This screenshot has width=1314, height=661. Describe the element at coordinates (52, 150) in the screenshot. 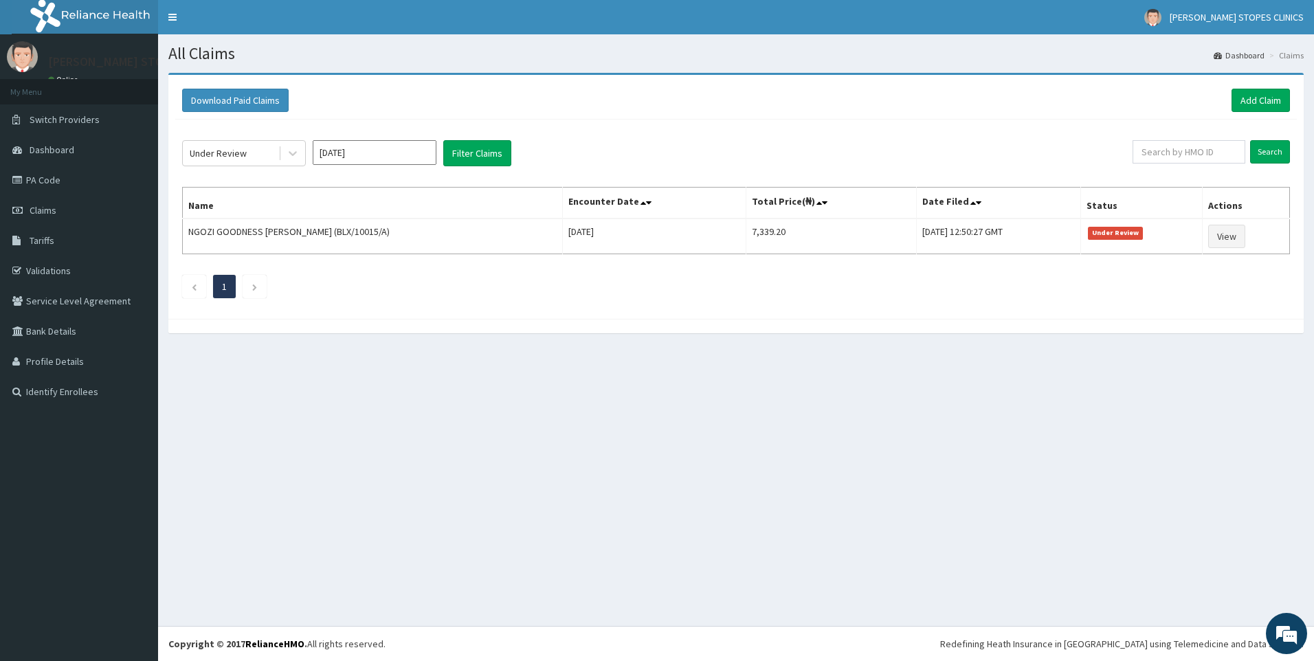

I see `span: Dashboard` at that location.